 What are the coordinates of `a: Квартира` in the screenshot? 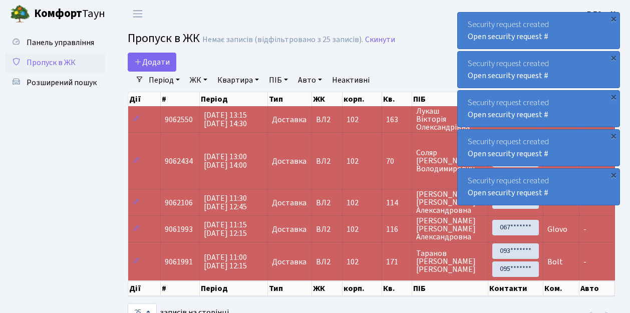 It's located at (238, 80).